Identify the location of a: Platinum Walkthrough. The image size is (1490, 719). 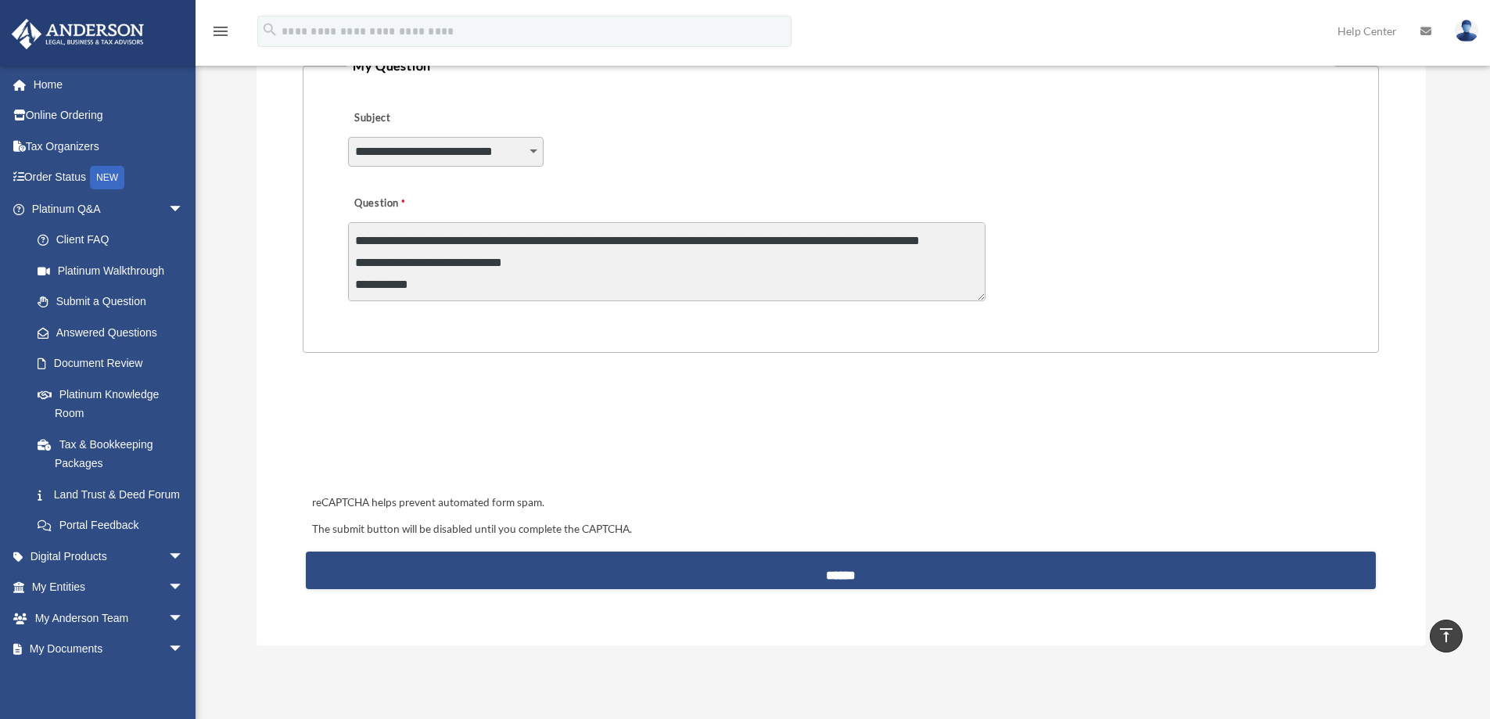
(114, 271).